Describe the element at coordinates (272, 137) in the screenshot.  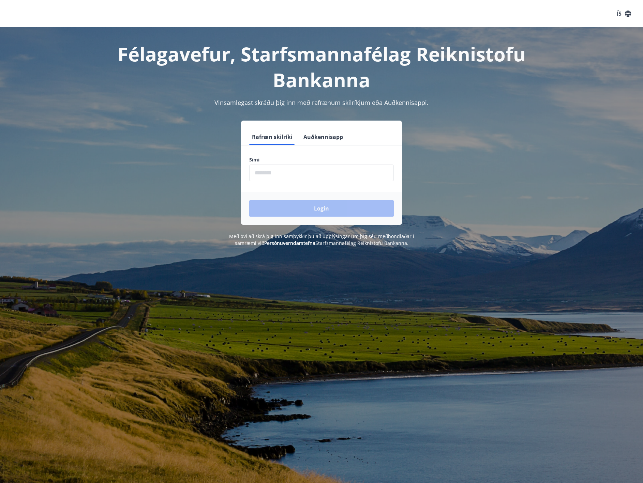
I see `button: Rafræn skilríki` at that location.